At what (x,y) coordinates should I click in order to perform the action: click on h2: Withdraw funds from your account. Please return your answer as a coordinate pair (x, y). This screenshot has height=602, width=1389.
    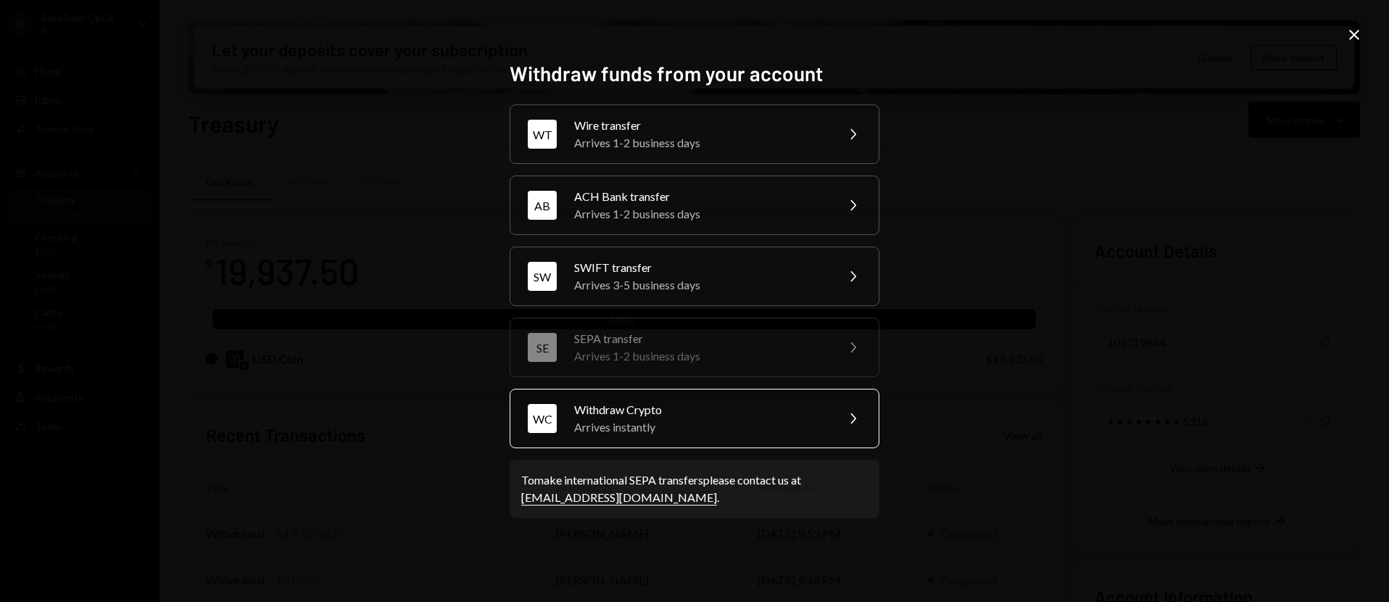
    Looking at the image, I should click on (694, 73).